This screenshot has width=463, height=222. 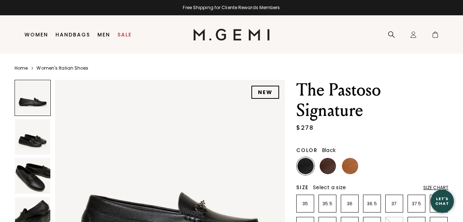 What do you see at coordinates (36, 35) in the screenshot?
I see `a: Women` at bounding box center [36, 35].